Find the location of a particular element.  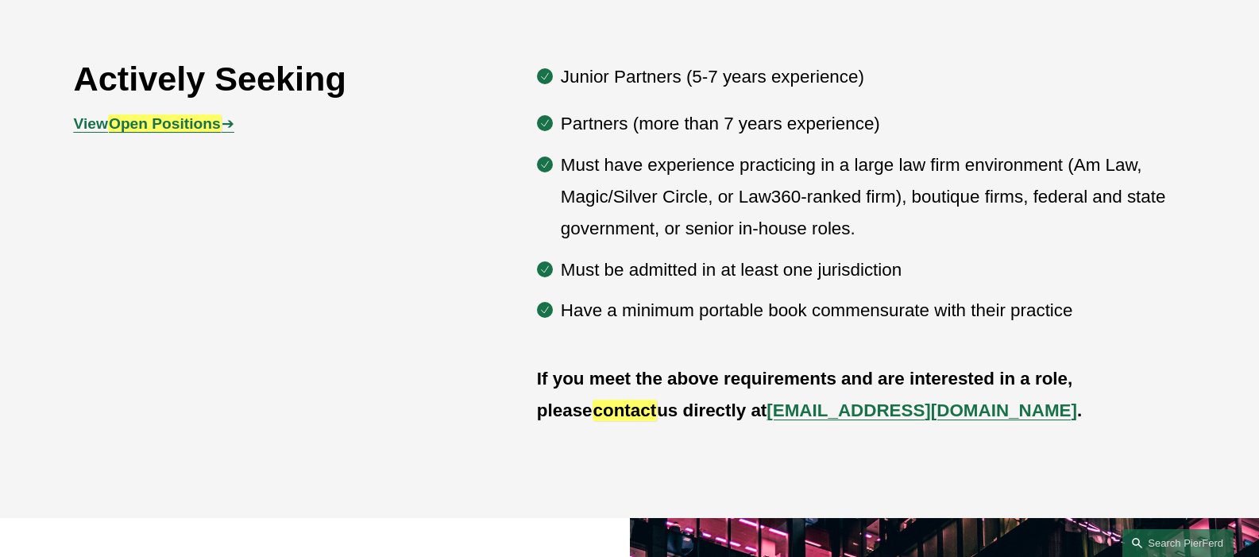

p: Junior Partners (5-7 years experience) is located at coordinates (873, 77).